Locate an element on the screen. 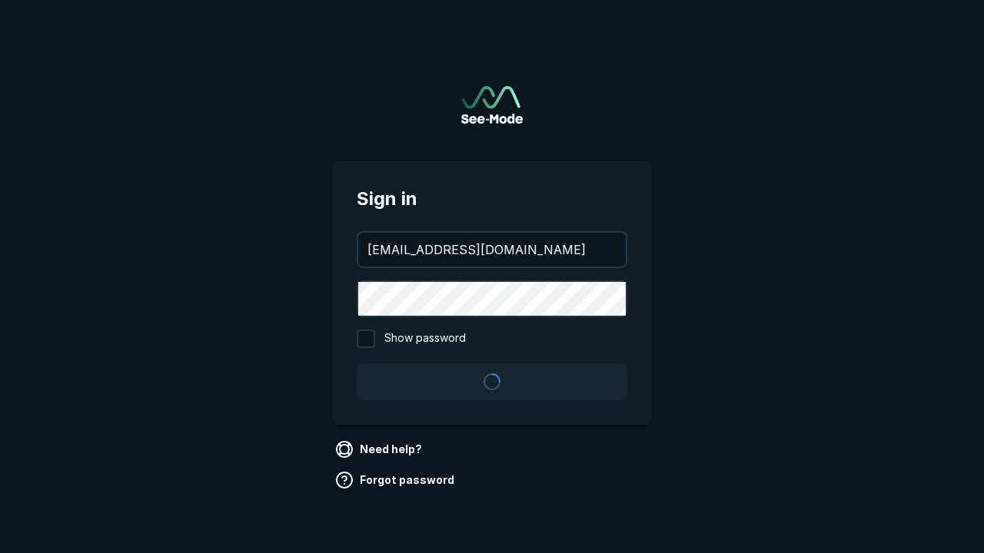  input: your@email.com is located at coordinates (492, 250).